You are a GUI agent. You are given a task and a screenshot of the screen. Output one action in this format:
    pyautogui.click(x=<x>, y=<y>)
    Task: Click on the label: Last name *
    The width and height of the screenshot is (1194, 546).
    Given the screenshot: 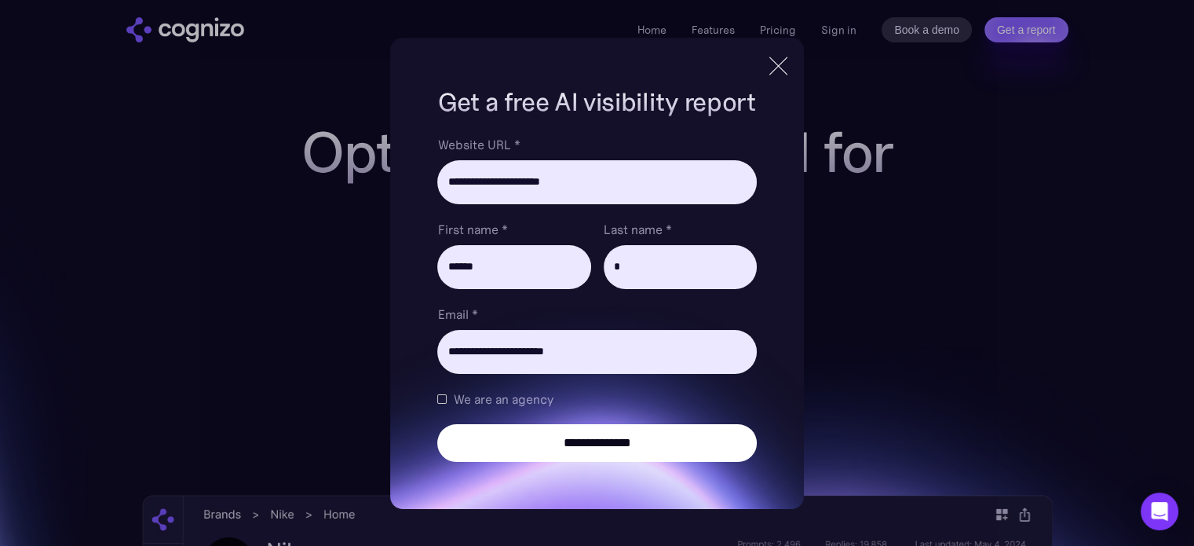 What is the action you would take?
    pyautogui.click(x=680, y=229)
    